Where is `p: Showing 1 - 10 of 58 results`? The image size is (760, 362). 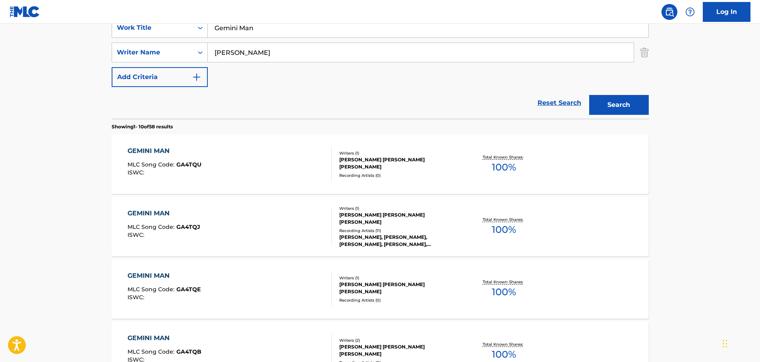 p: Showing 1 - 10 of 58 results is located at coordinates (142, 127).